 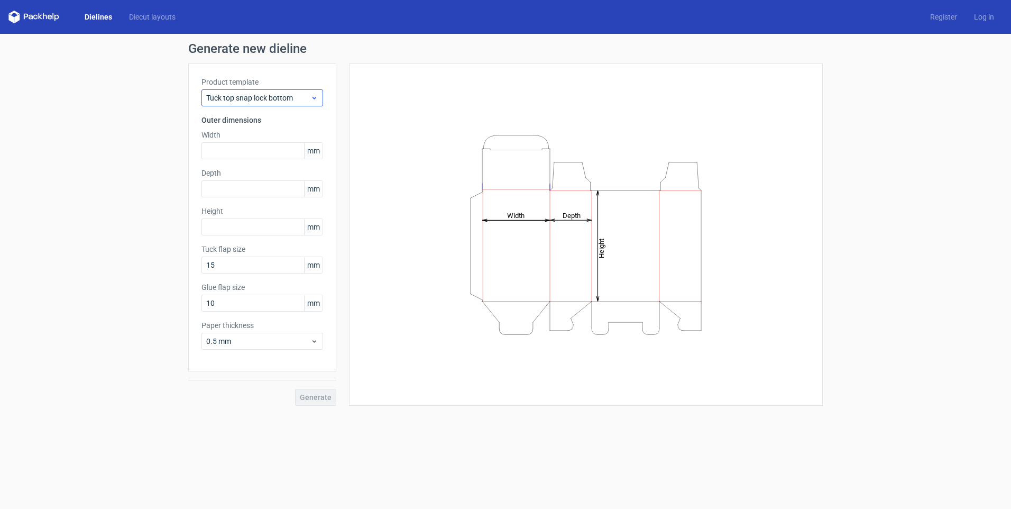 What do you see at coordinates (262, 211) in the screenshot?
I see `label: Height` at bounding box center [262, 211].